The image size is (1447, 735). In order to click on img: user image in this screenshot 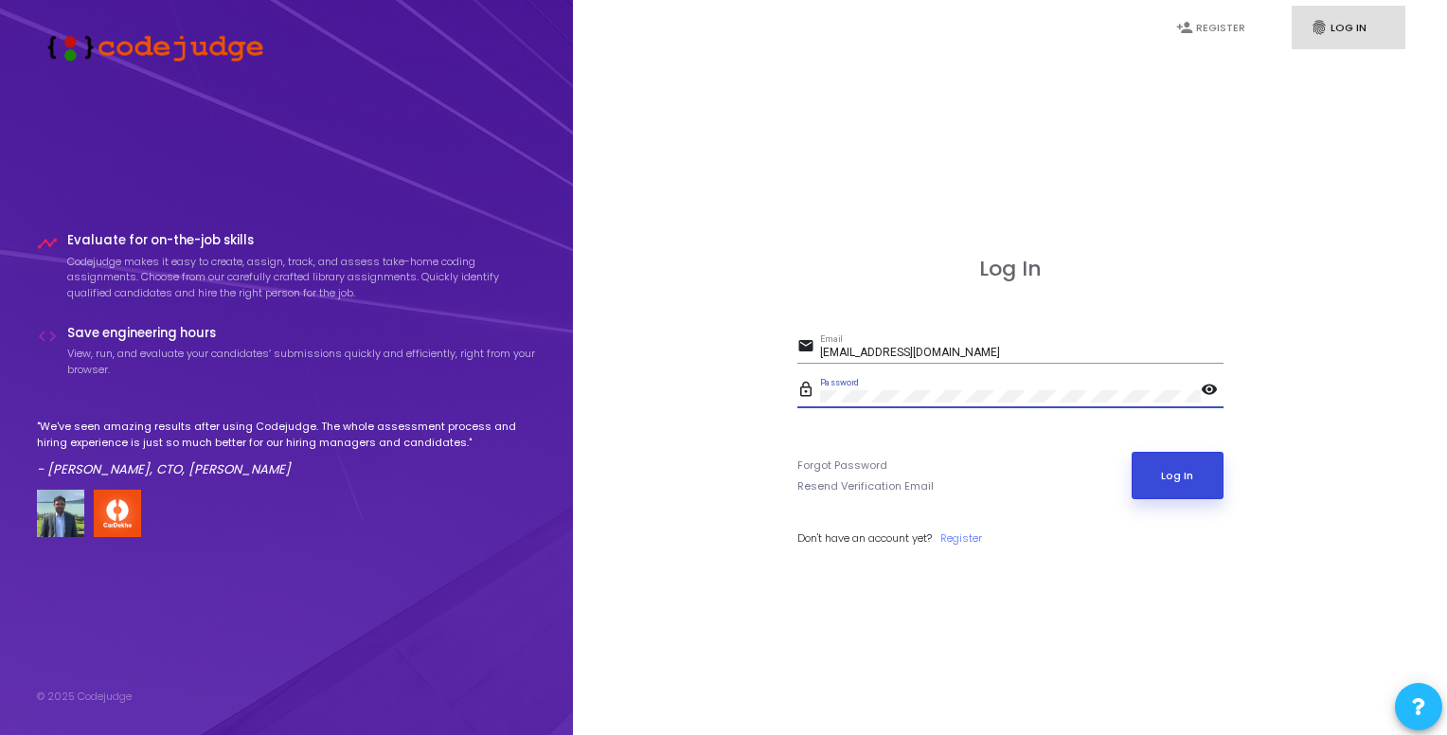, I will do `click(61, 513)`.